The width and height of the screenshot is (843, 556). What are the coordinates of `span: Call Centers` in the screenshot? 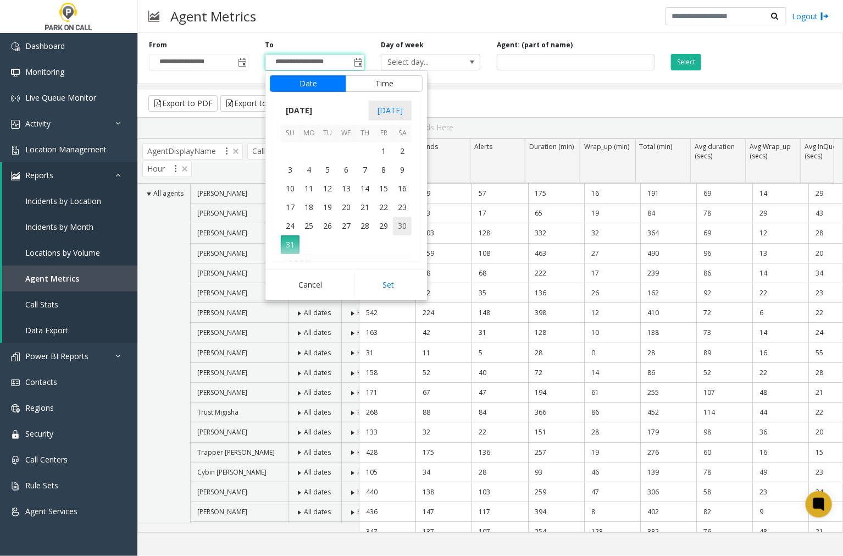 It's located at (46, 459).